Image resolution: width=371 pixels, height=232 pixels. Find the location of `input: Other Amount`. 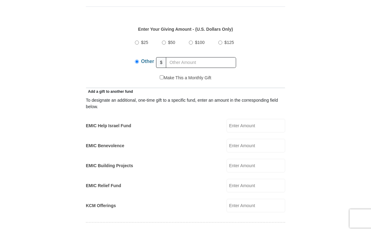

input: Other Amount is located at coordinates (201, 62).